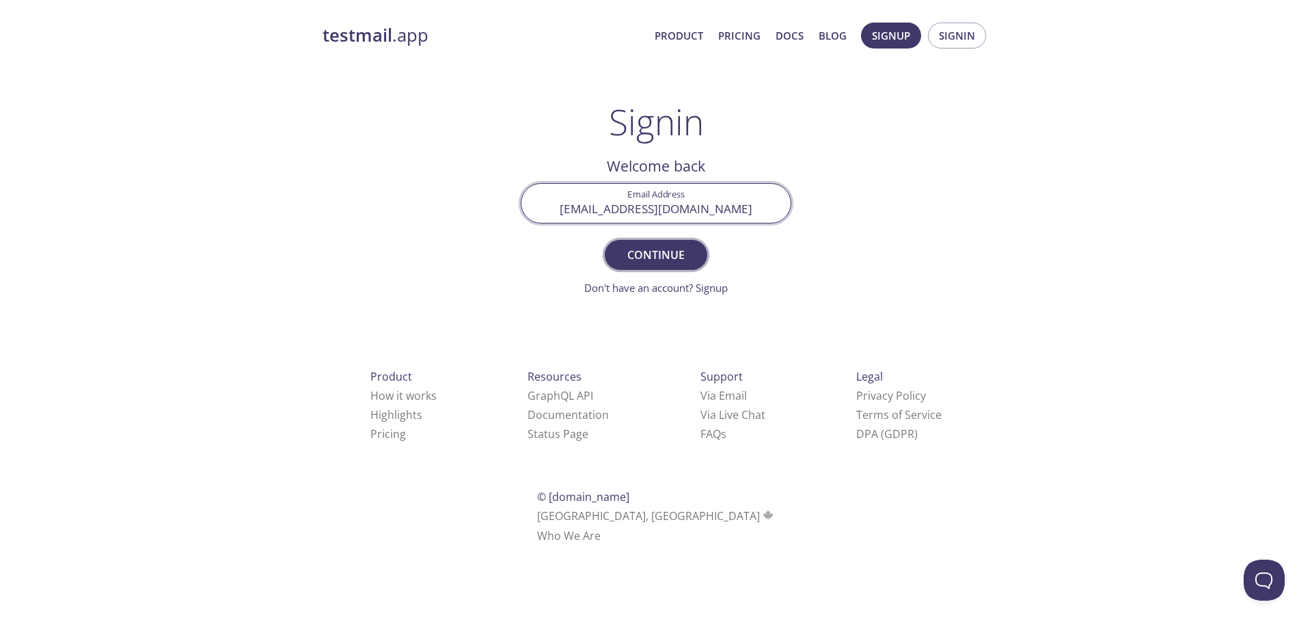  I want to click on a: Product, so click(679, 36).